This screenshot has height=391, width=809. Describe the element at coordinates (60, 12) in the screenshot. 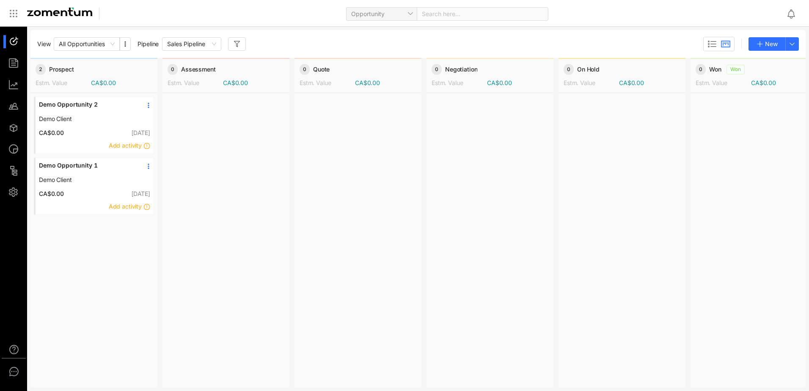

I see `img: Zomentum Logo` at that location.